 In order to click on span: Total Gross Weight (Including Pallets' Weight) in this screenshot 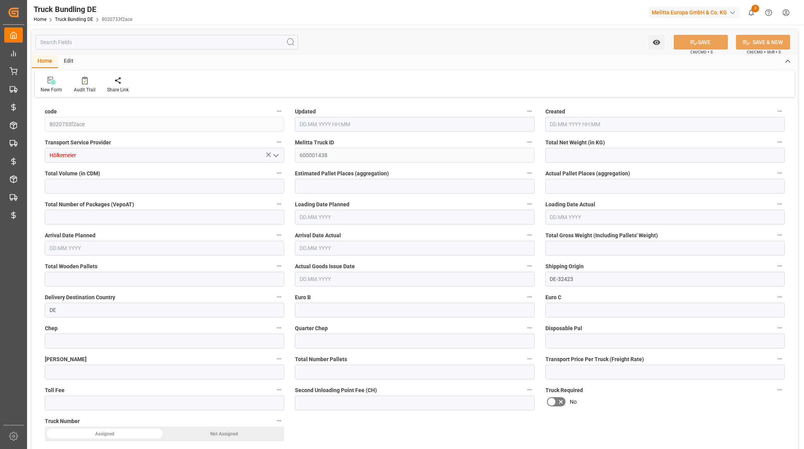, I will do `click(602, 235)`.